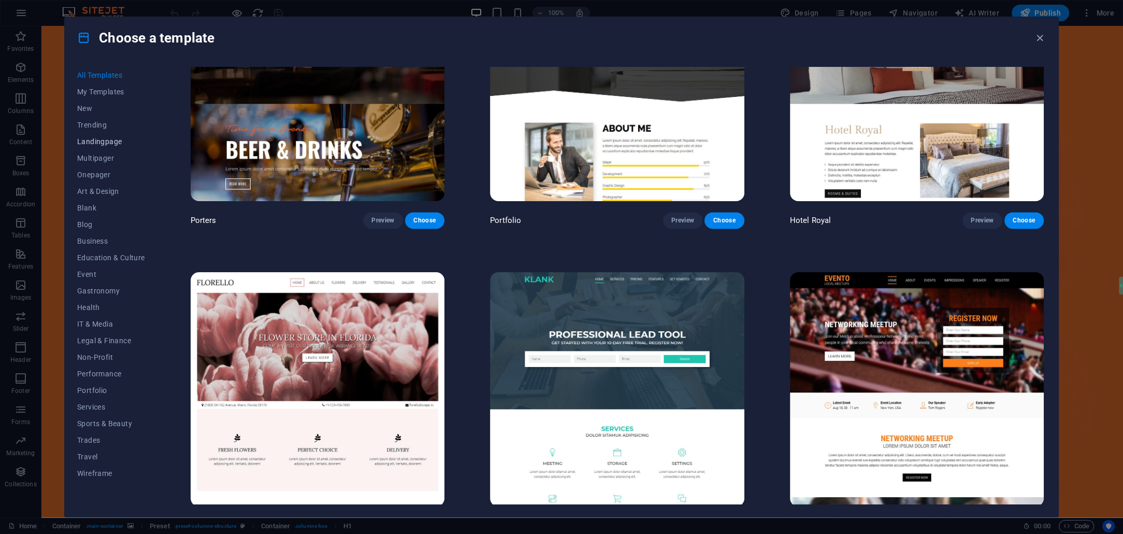 The height and width of the screenshot is (534, 1123). What do you see at coordinates (111, 324) in the screenshot?
I see `button: IT & Media` at bounding box center [111, 324].